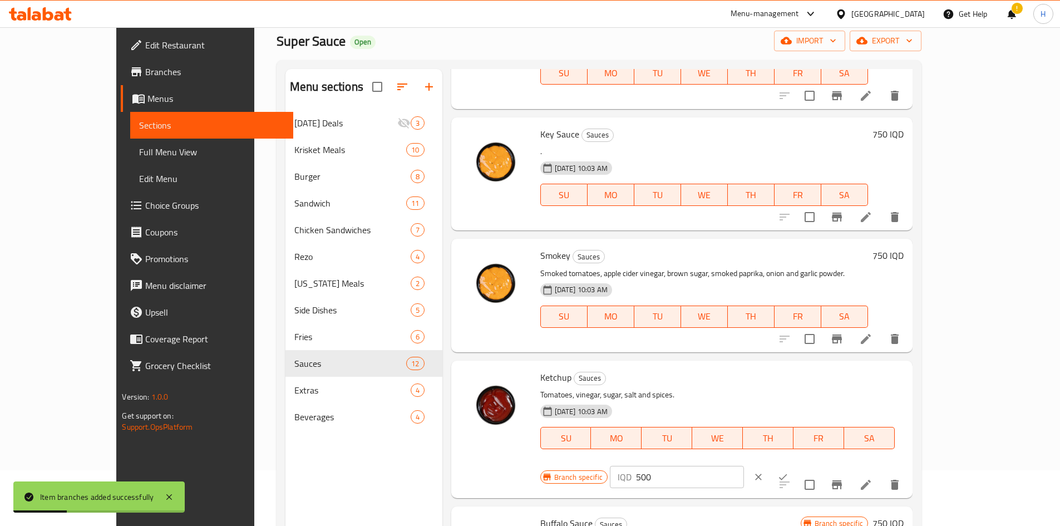 This screenshot has width=1060, height=526. What do you see at coordinates (215, 232) in the screenshot?
I see `span: Coupons` at bounding box center [215, 232].